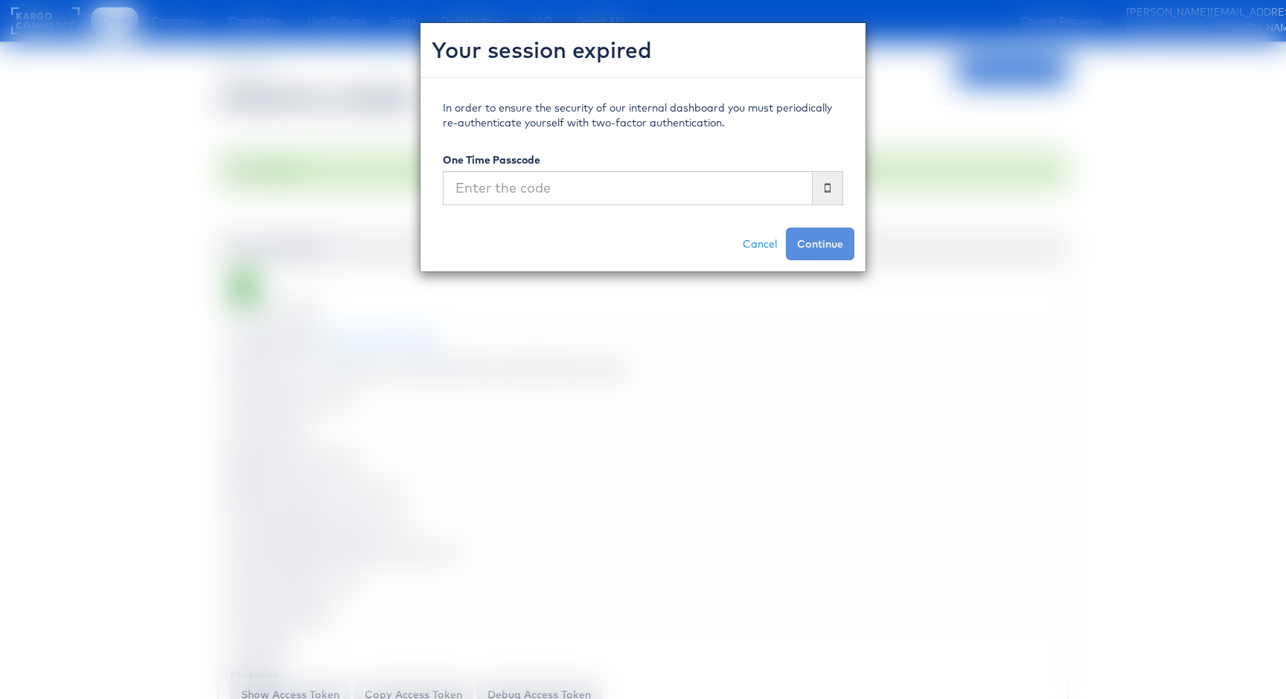  What do you see at coordinates (643, 115) in the screenshot?
I see `p: In order to ensure the security of our internal dashboard you must periodically re-authenticate y...` at bounding box center [643, 115].